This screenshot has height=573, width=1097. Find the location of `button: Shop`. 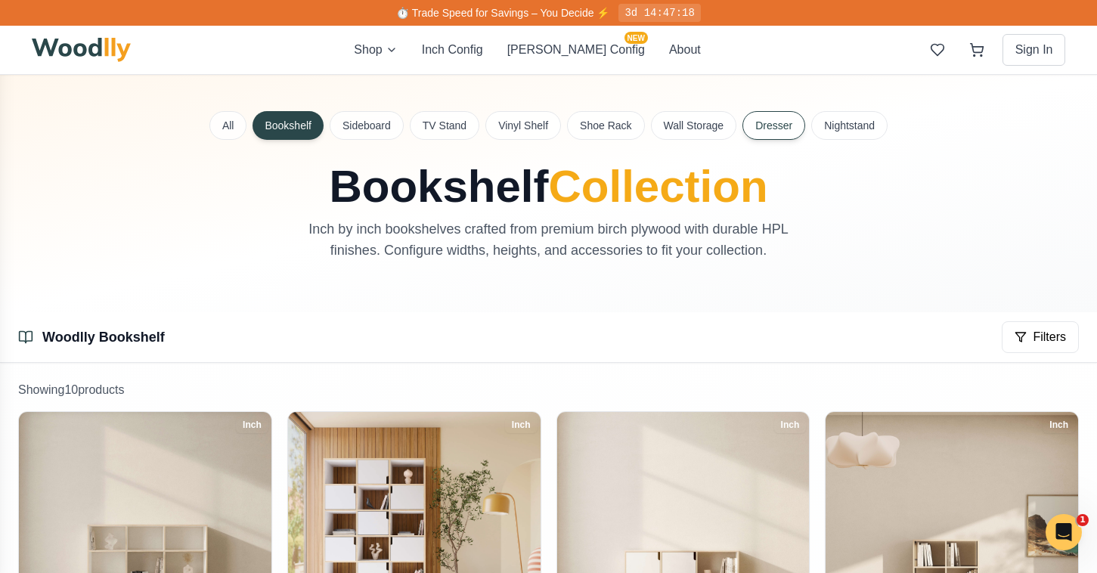

button: Shop is located at coordinates (375, 50).